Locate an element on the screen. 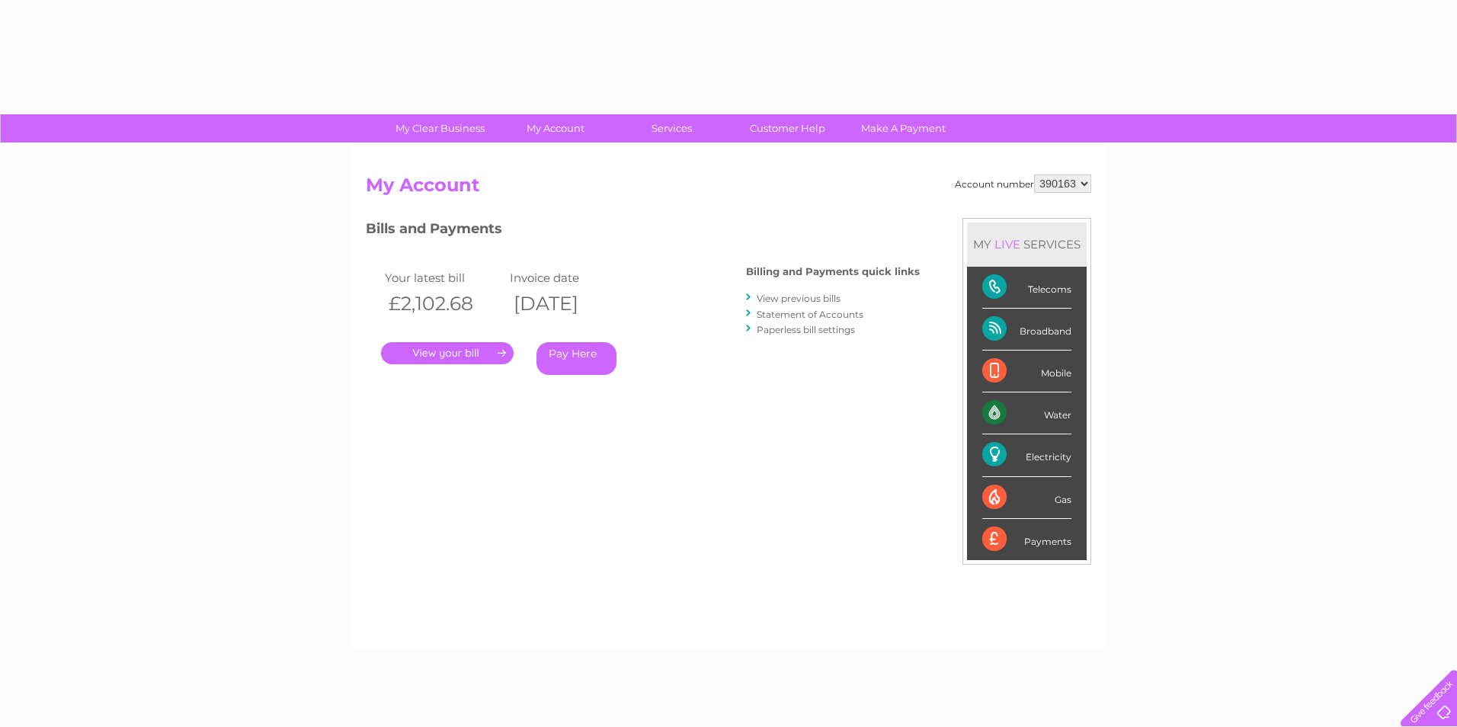  a: My Account is located at coordinates (556, 128).